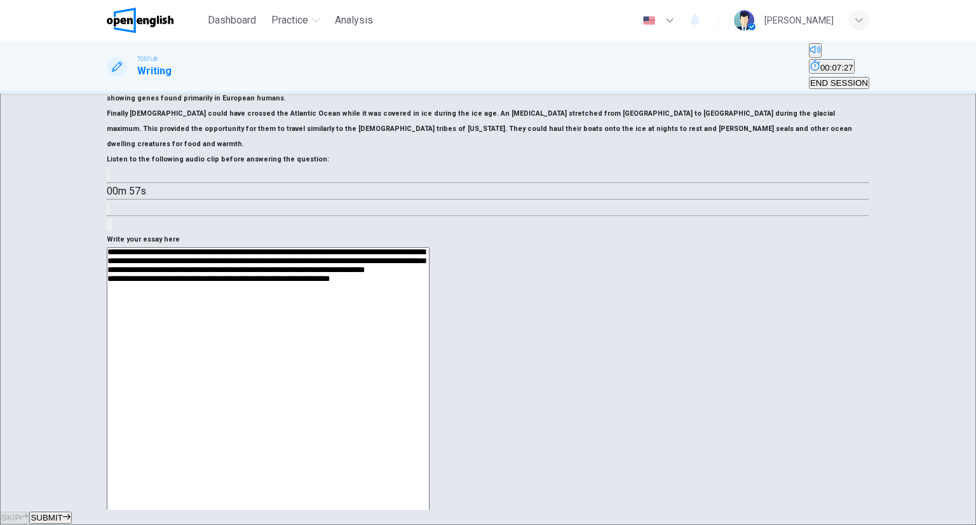 This screenshot has height=525, width=976. Describe the element at coordinates (839, 67) in the screenshot. I see `div: Hide` at that location.